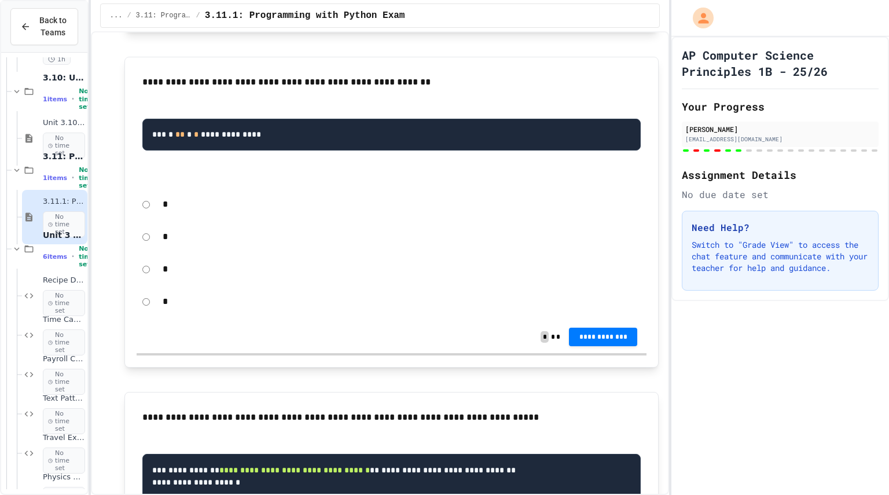  I want to click on span: Unit 3.10.1: Unit Summary, so click(64, 123).